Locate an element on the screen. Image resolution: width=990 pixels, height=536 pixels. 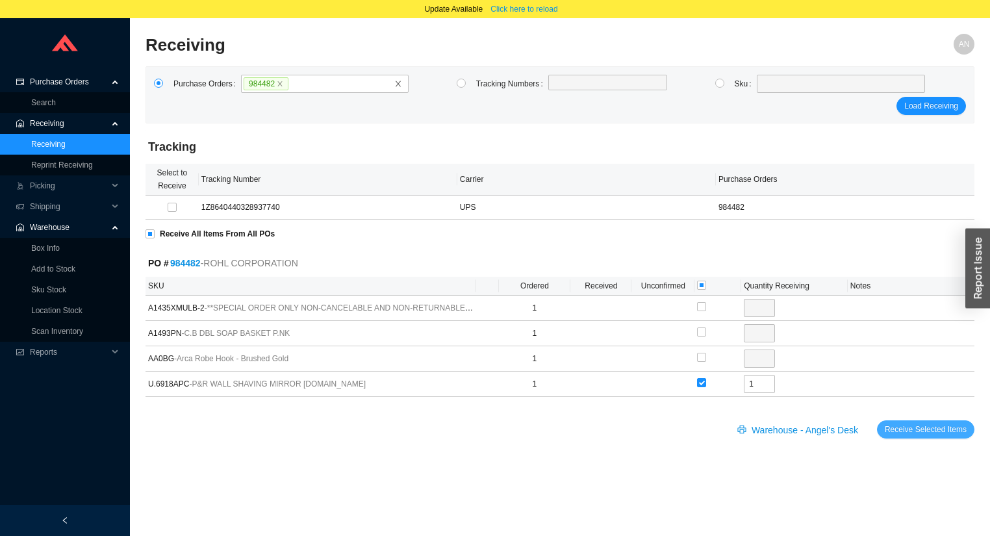
th: Tracking Number is located at coordinates (328, 179).